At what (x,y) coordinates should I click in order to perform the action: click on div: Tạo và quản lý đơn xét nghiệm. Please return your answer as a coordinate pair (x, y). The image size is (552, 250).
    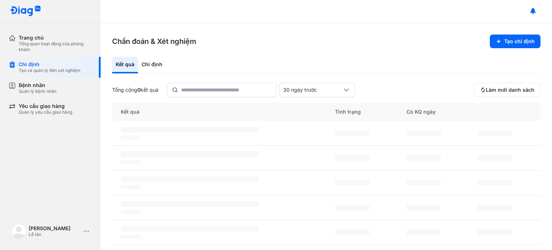
    Looking at the image, I should click on (50, 70).